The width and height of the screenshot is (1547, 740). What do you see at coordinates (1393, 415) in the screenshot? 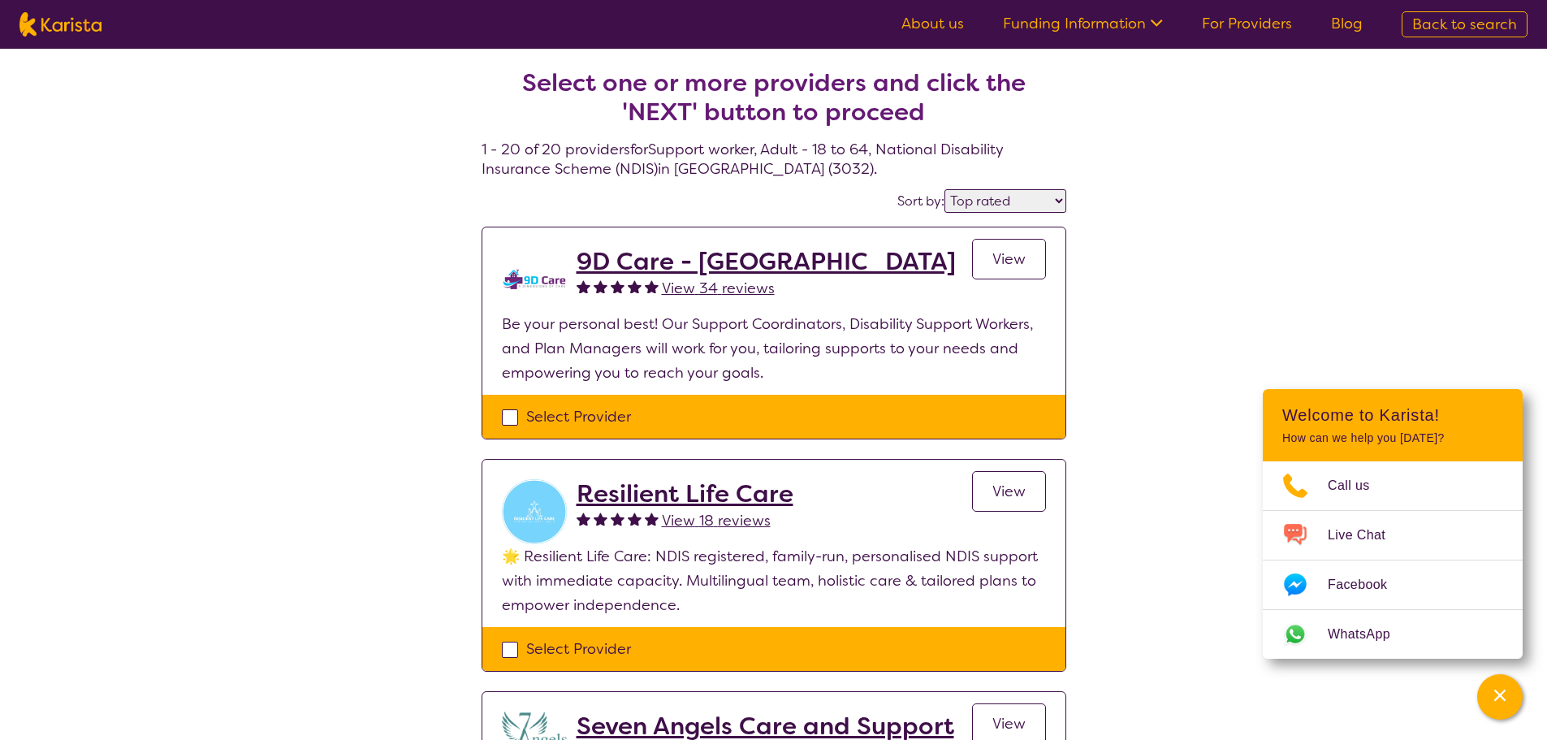
I see `h2: Welcome to Karista!` at bounding box center [1393, 415].